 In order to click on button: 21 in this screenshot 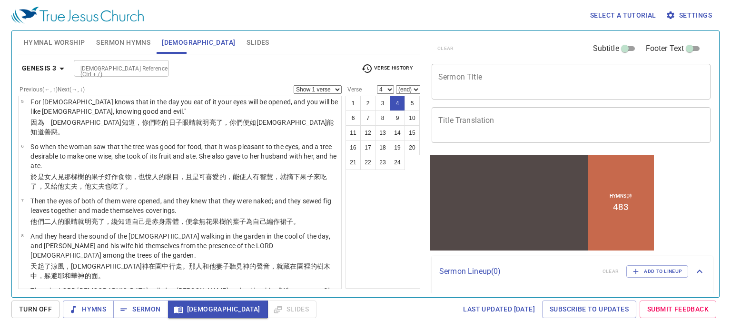, I will do `click(353, 162)`.